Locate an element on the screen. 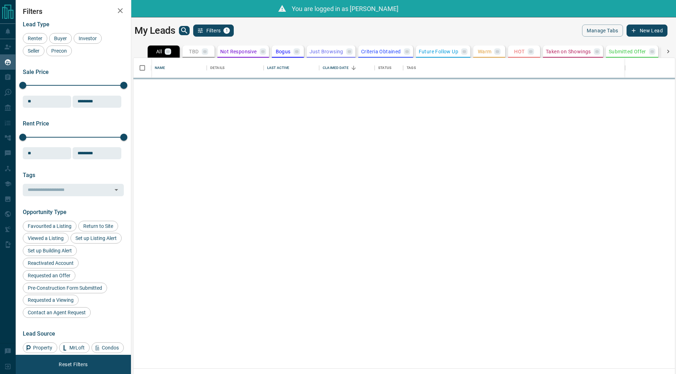  span: Requested a Viewing is located at coordinates (51, 300).